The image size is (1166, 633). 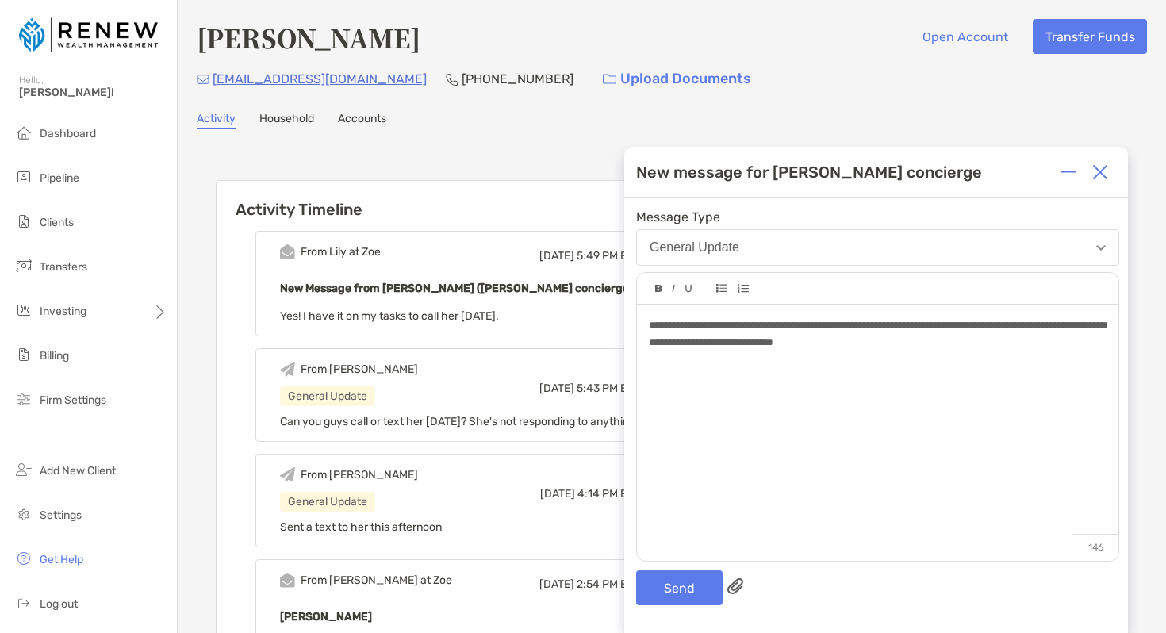 What do you see at coordinates (1101, 247) in the screenshot?
I see `img: Open dropdown arrow` at bounding box center [1101, 247].